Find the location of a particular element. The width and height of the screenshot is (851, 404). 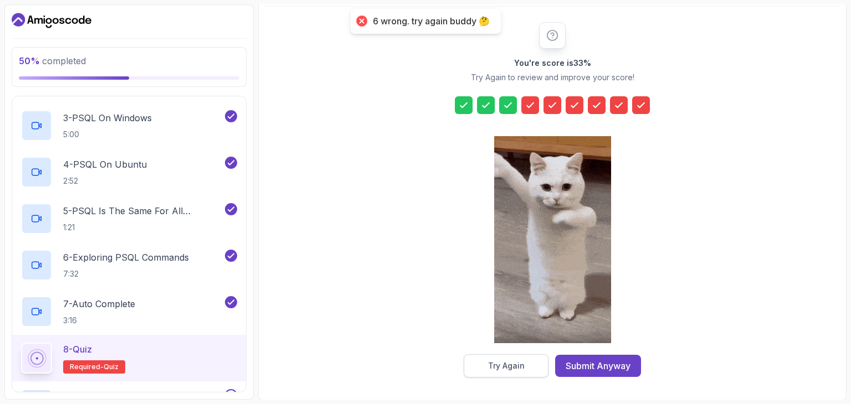

p: 5 - PSQL Is The Same For All Operating Systems is located at coordinates (143, 211).